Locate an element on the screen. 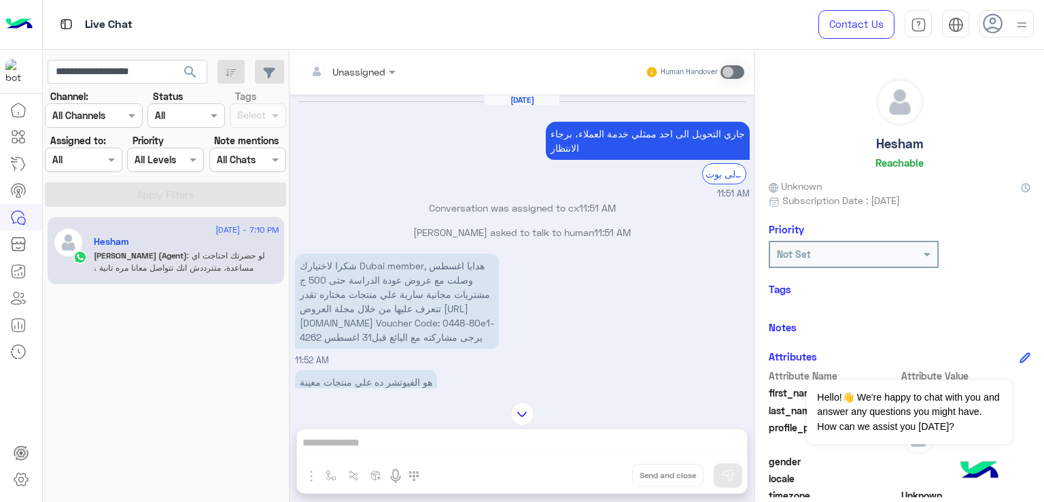 This screenshot has width=1044, height=502. span: first_name is located at coordinates (834, 392).